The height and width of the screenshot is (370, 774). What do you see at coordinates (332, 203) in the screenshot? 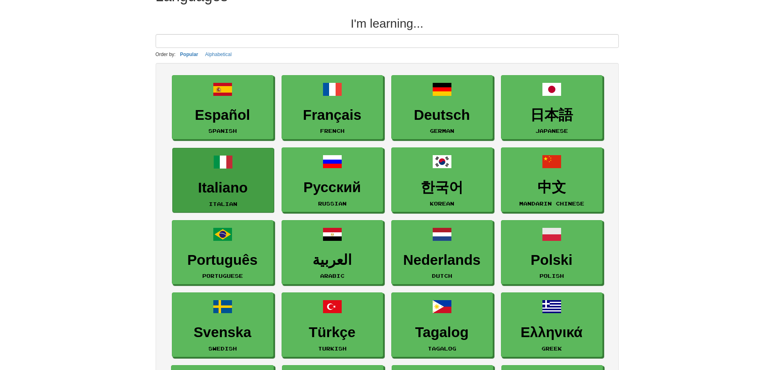
I see `small: Russian` at bounding box center [332, 203].